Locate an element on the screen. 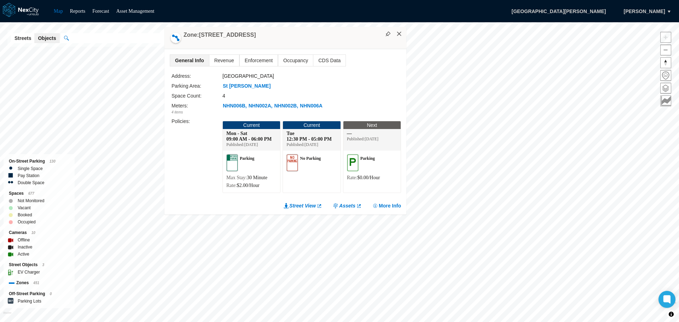 The image size is (679, 322). span: Assets is located at coordinates (347, 206).